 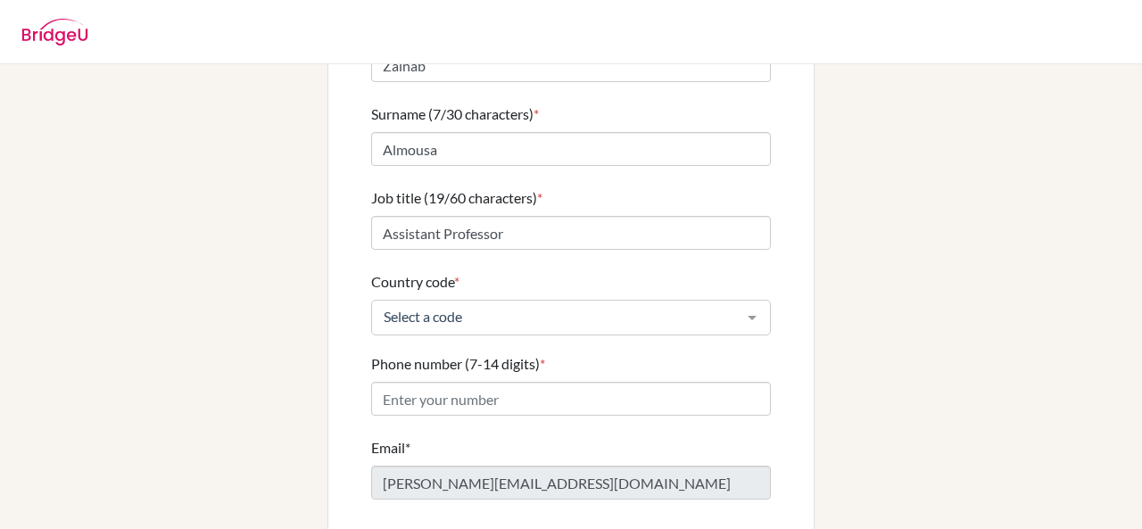 I want to click on input: Enter your number, so click(x=571, y=399).